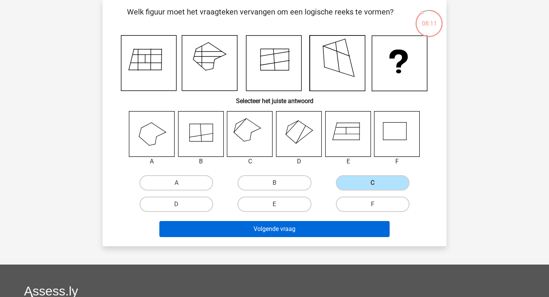  What do you see at coordinates (397, 161) in the screenshot?
I see `div: F` at bounding box center [397, 161].